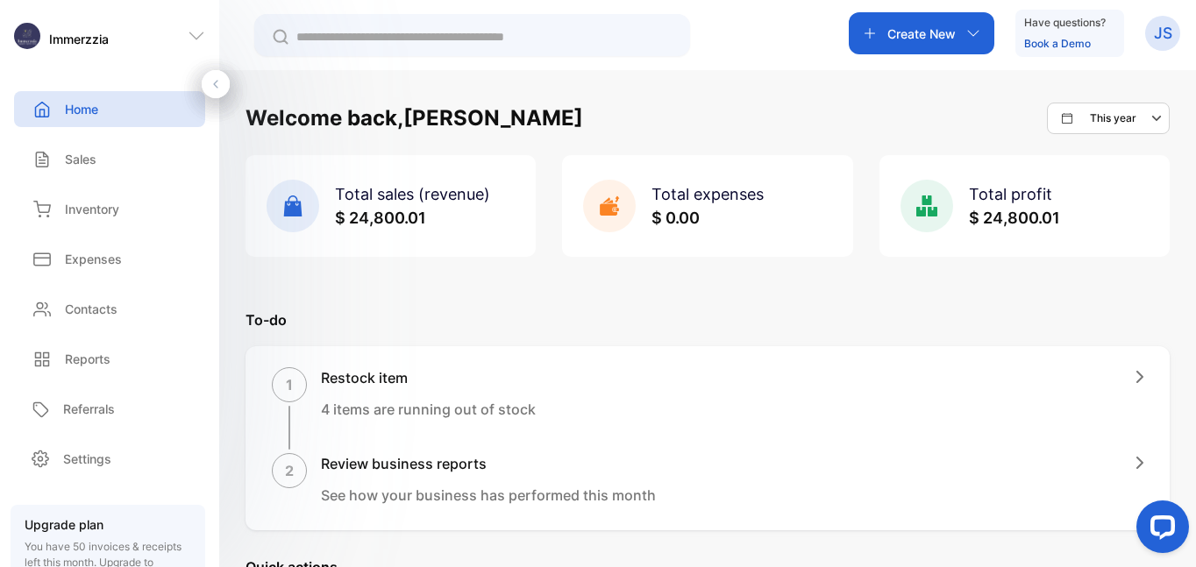 Image resolution: width=1196 pixels, height=567 pixels. What do you see at coordinates (1058, 43) in the screenshot?
I see `a: Book a Demo` at bounding box center [1058, 43].